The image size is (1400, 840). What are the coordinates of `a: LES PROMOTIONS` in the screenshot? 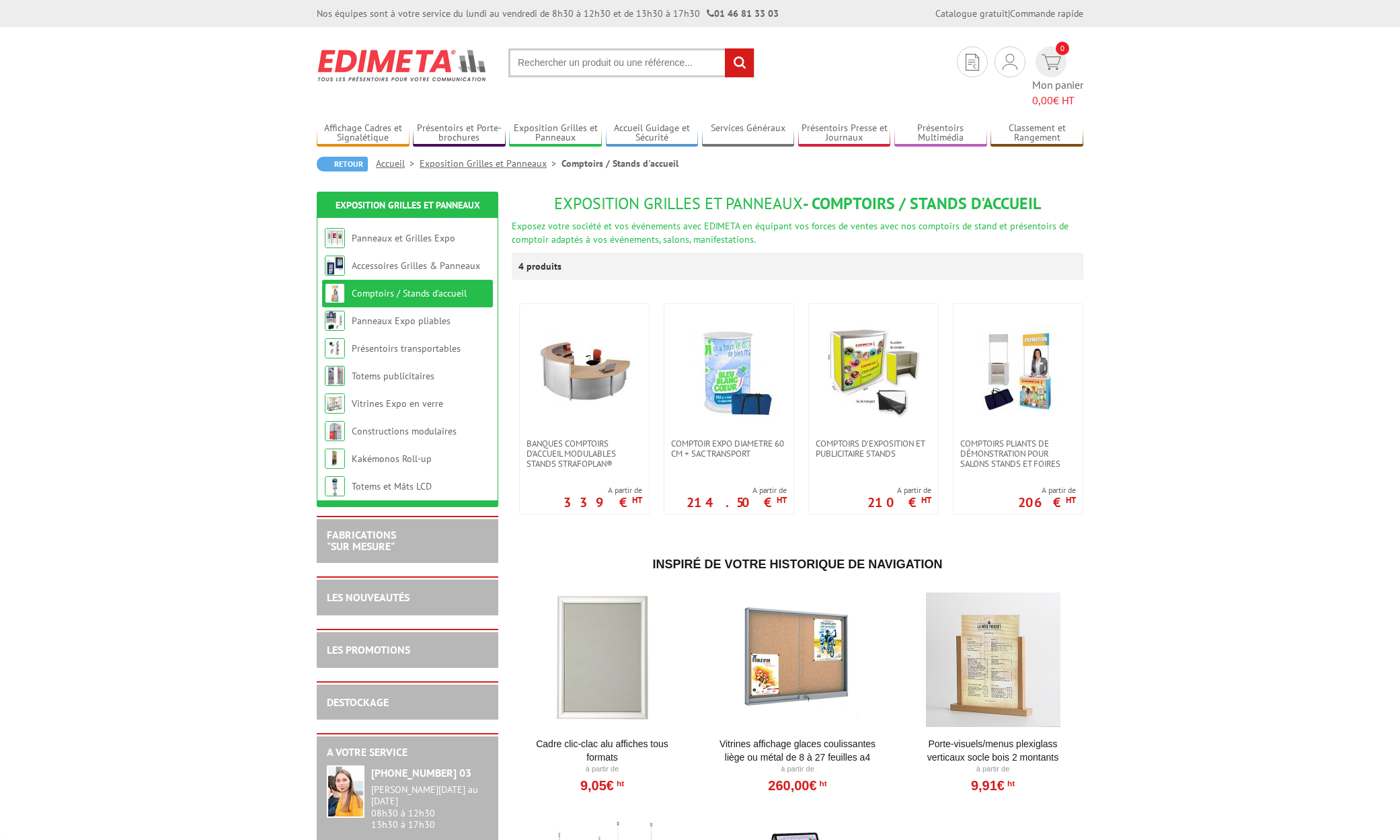 It's located at (368, 650).